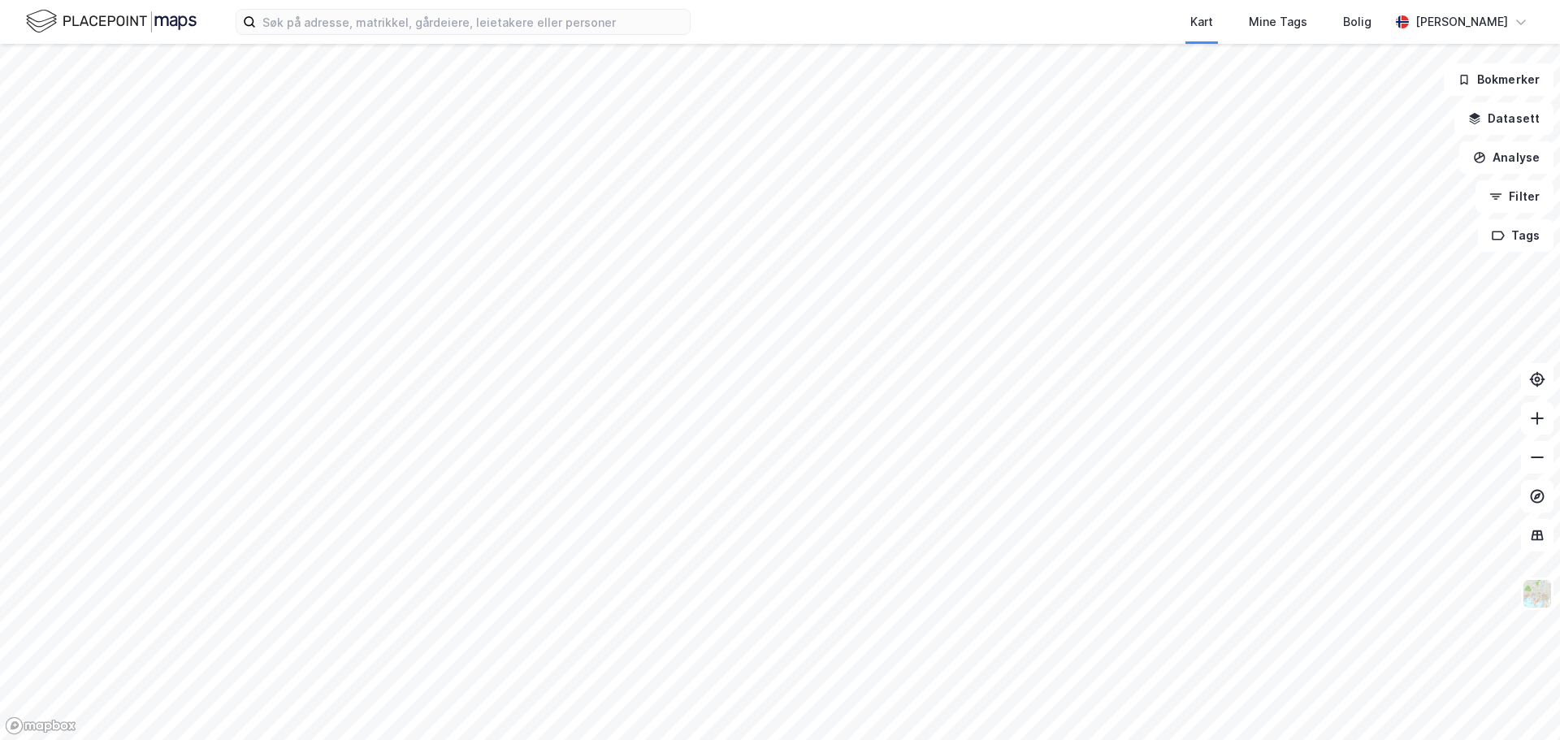 The height and width of the screenshot is (740, 1560). Describe the element at coordinates (111, 21) in the screenshot. I see `img: logo.f888ab2527a4732fd821a326f86c7f29.svg` at that location.